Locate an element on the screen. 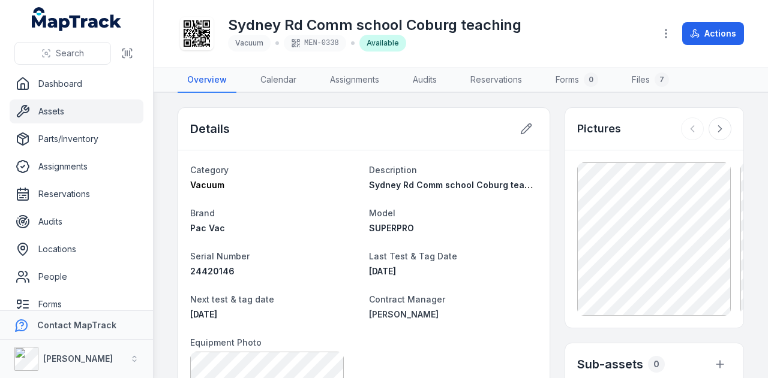  span: Equipment Photo is located at coordinates (225, 342).